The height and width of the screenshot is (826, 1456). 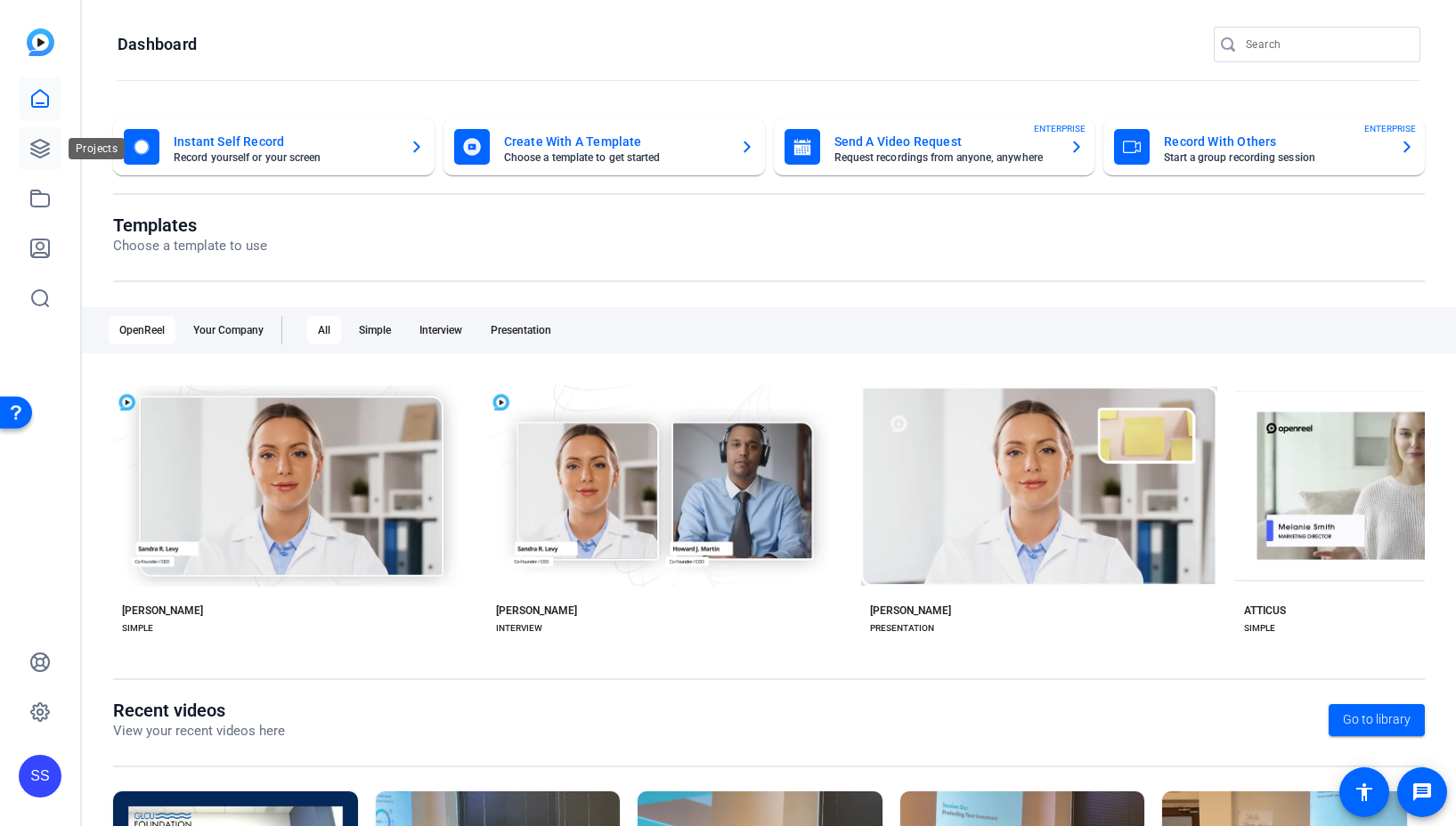 I want to click on div: SS, so click(x=40, y=776).